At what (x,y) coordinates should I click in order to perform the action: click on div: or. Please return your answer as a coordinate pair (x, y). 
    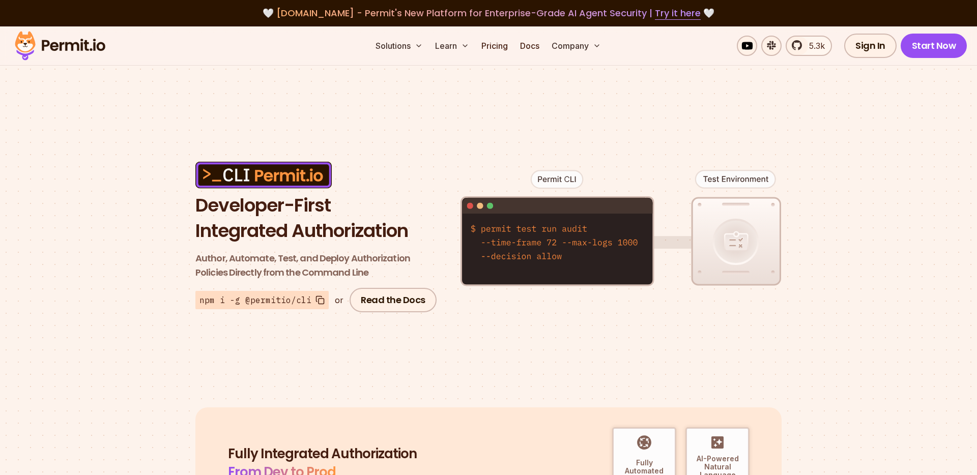
    Looking at the image, I should click on (339, 300).